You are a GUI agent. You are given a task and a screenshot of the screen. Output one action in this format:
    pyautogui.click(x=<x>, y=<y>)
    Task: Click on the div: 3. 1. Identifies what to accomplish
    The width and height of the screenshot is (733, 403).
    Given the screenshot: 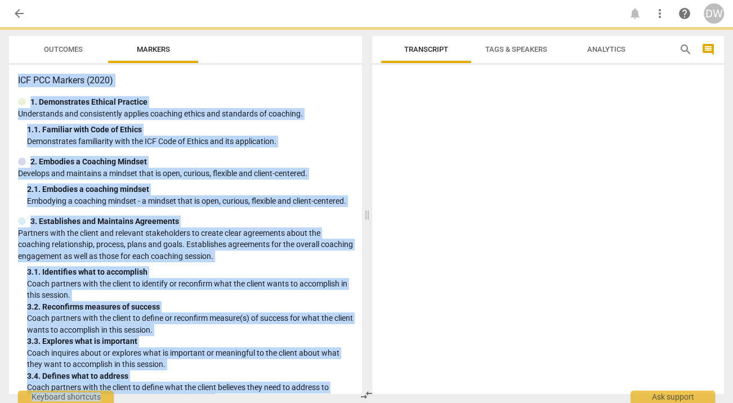 What is the action you would take?
    pyautogui.click(x=190, y=272)
    